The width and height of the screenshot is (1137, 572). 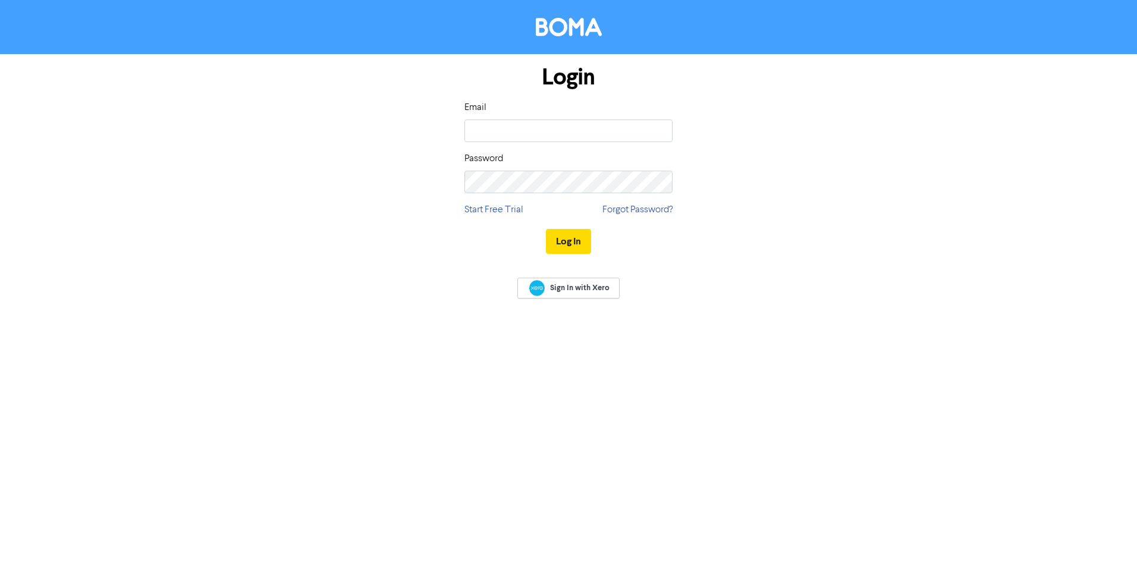 What do you see at coordinates (568, 77) in the screenshot?
I see `h1: Login` at bounding box center [568, 77].